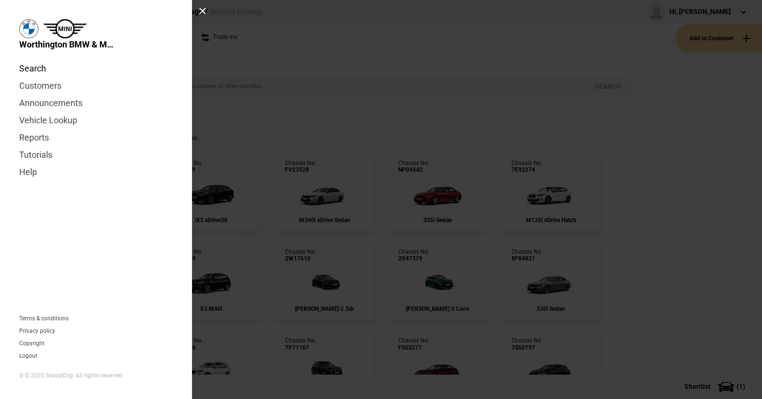 The width and height of the screenshot is (762, 399). Describe the element at coordinates (28, 356) in the screenshot. I see `button: Logout` at that location.